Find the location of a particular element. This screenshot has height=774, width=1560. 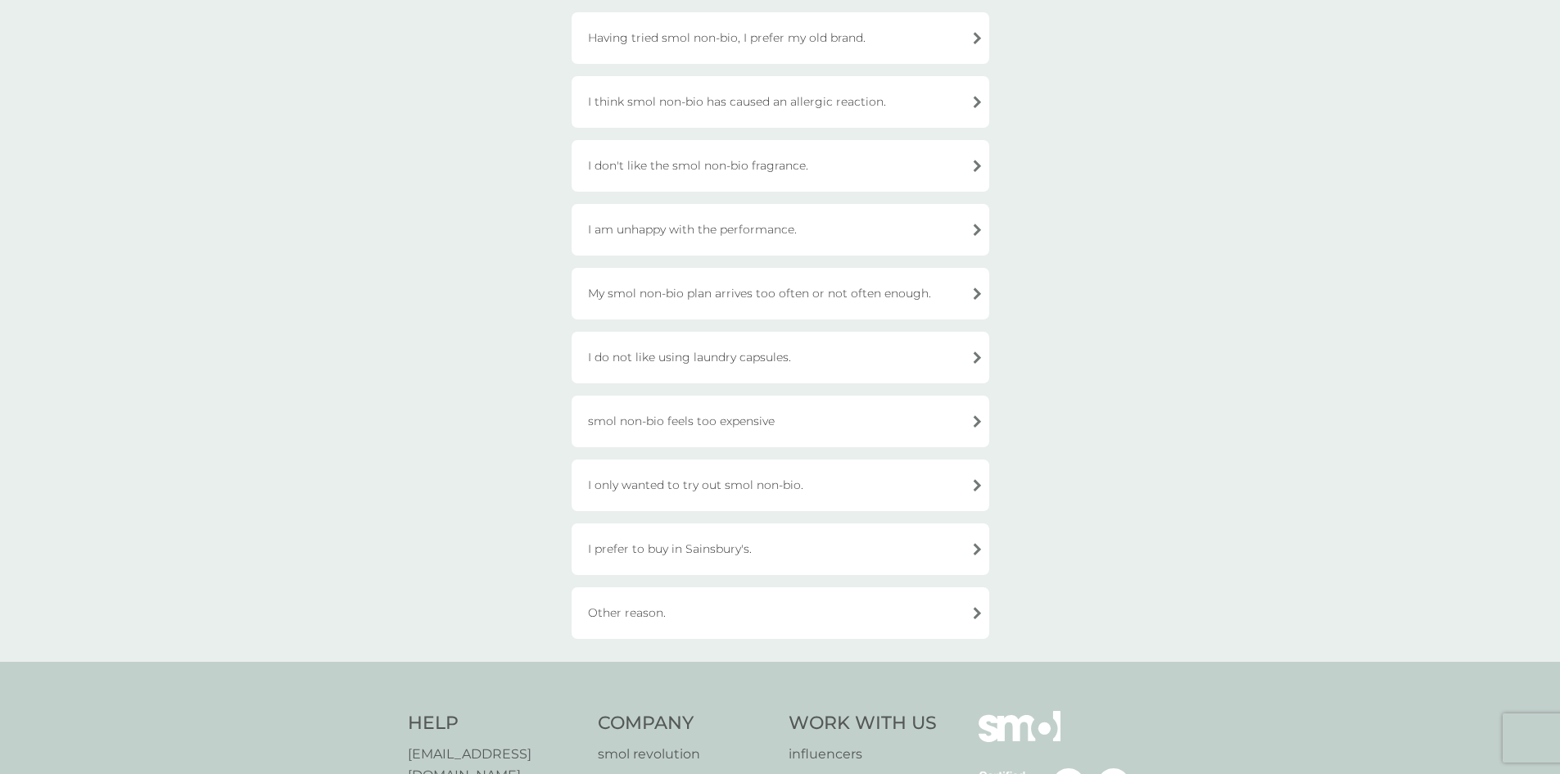

p: influencers is located at coordinates (862, 754).